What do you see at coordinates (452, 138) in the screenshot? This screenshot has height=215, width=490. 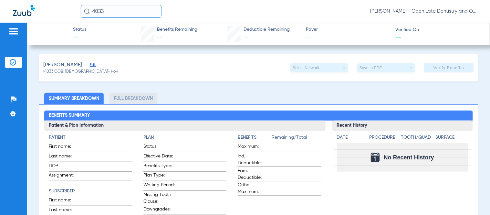 I see `app-breakdown-title: Surface` at bounding box center [452, 138].